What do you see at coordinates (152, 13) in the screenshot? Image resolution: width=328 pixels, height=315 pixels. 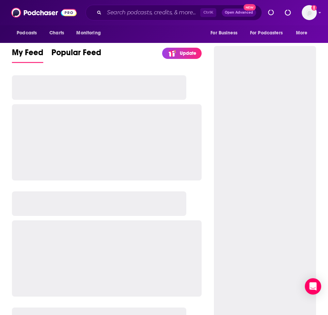 I see `input: Search podcasts, credits, & more...` at bounding box center [152, 13].